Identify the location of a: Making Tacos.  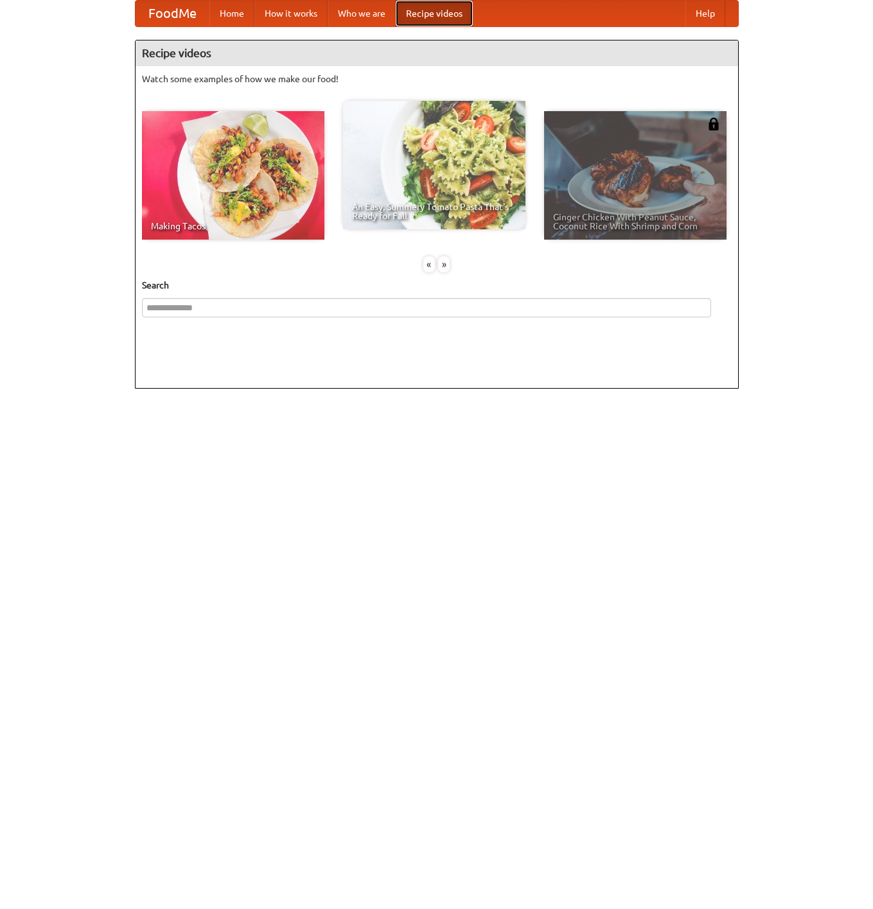
(233, 175).